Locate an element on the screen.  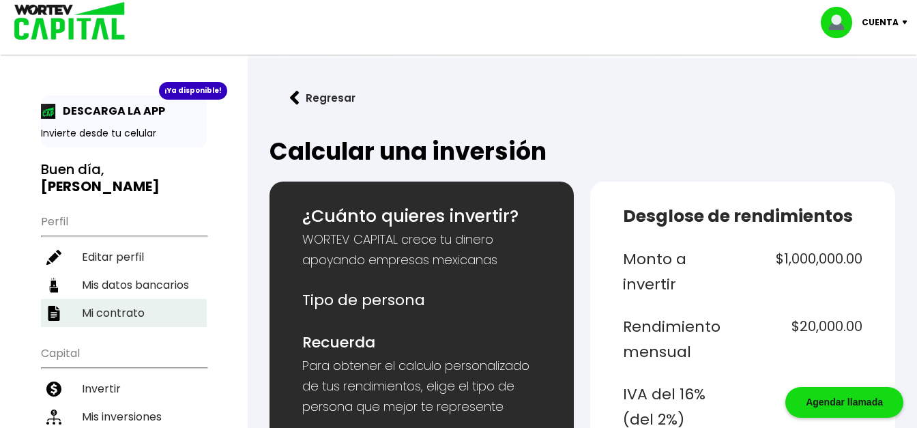
li: Mi contrato is located at coordinates (124, 313).